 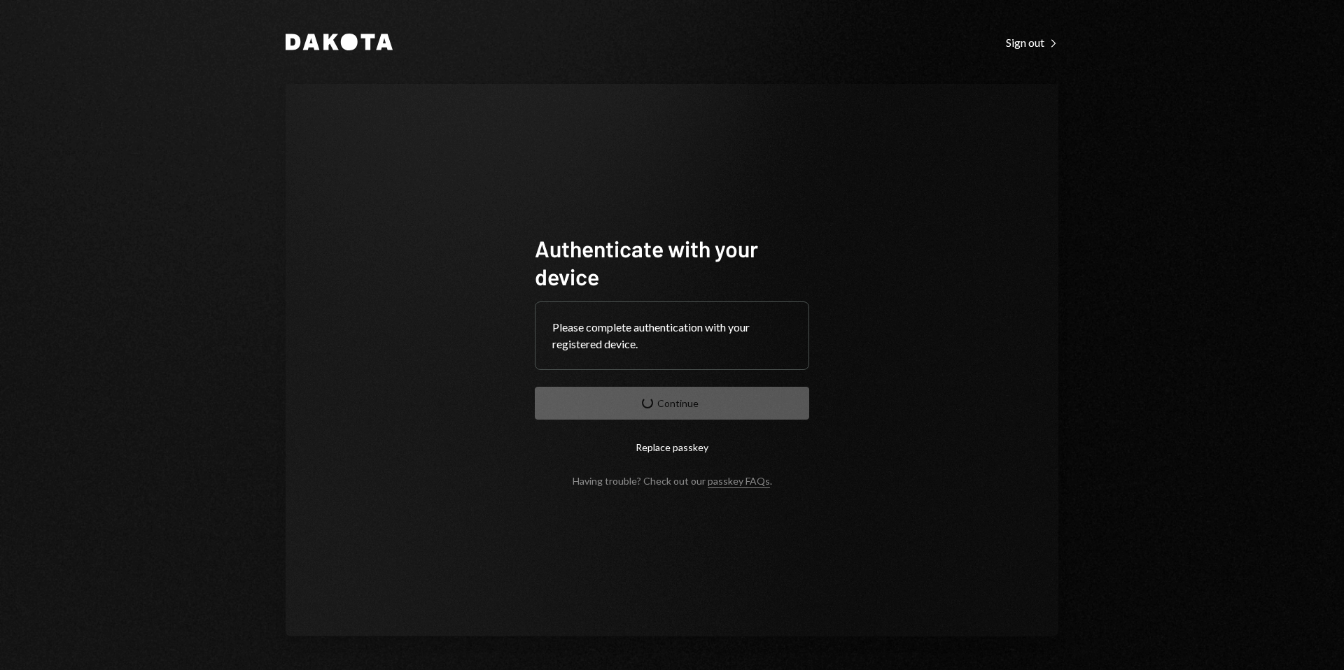 What do you see at coordinates (1032, 42) in the screenshot?
I see `a: Sign out` at bounding box center [1032, 42].